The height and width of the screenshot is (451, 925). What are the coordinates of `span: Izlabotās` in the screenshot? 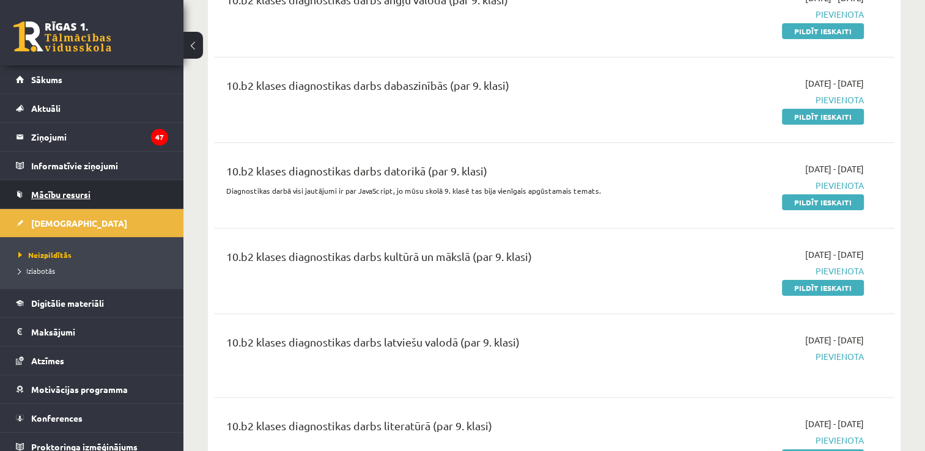 It's located at (37, 271).